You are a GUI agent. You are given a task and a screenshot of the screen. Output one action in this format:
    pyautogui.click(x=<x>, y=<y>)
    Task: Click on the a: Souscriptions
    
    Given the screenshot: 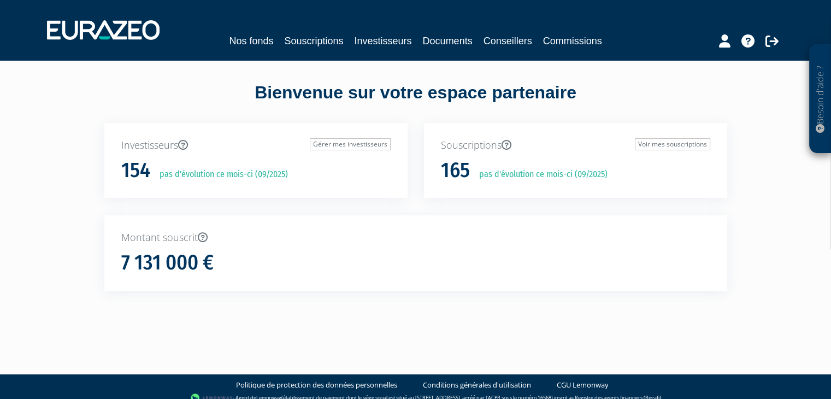 What is the action you would take?
    pyautogui.click(x=314, y=41)
    